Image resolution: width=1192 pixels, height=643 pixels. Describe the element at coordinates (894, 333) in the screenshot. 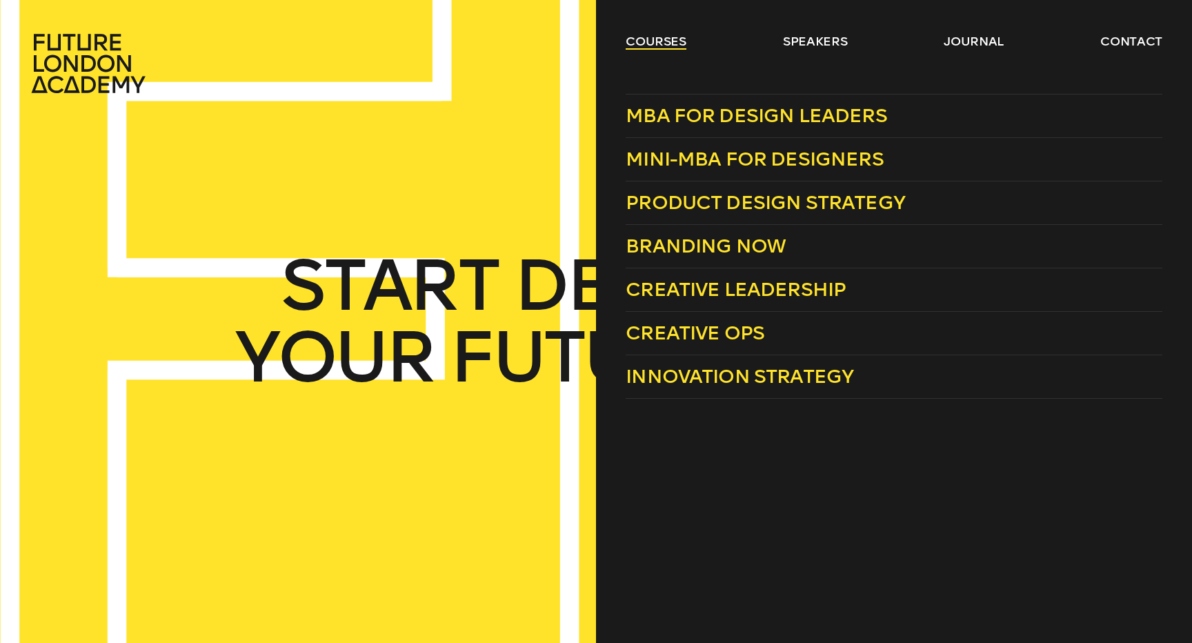

I see `a: Creative Ops` at that location.